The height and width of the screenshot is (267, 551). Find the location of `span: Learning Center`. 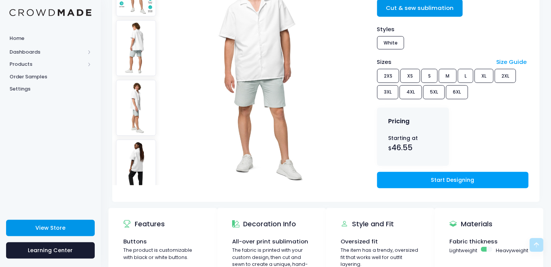

span: Learning Center is located at coordinates (51, 250).